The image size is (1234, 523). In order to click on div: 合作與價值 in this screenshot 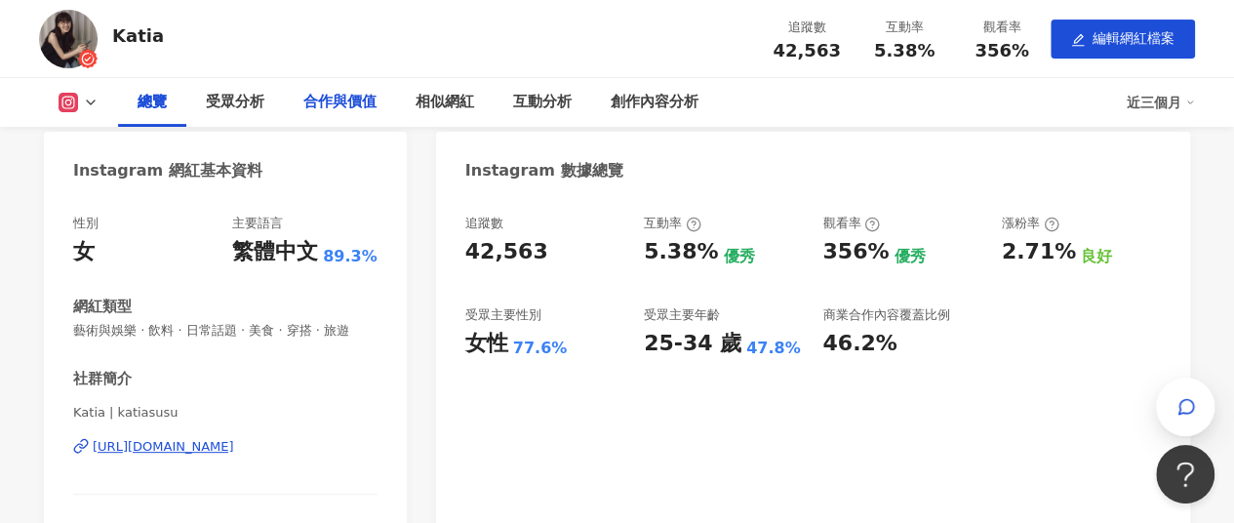, I will do `click(339, 102)`.